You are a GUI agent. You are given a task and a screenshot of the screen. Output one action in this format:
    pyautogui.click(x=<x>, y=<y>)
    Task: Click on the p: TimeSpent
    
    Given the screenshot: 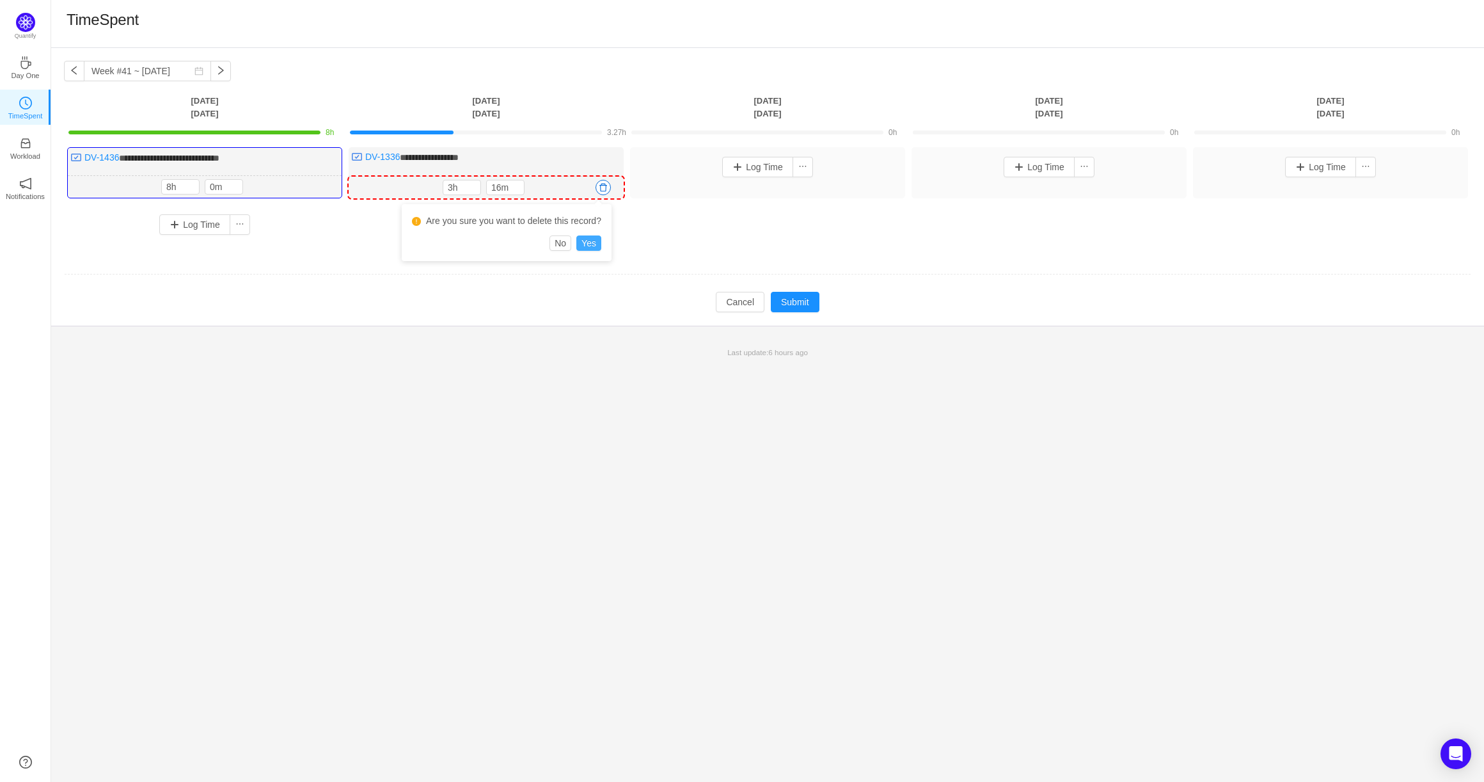 What is the action you would take?
    pyautogui.click(x=26, y=116)
    